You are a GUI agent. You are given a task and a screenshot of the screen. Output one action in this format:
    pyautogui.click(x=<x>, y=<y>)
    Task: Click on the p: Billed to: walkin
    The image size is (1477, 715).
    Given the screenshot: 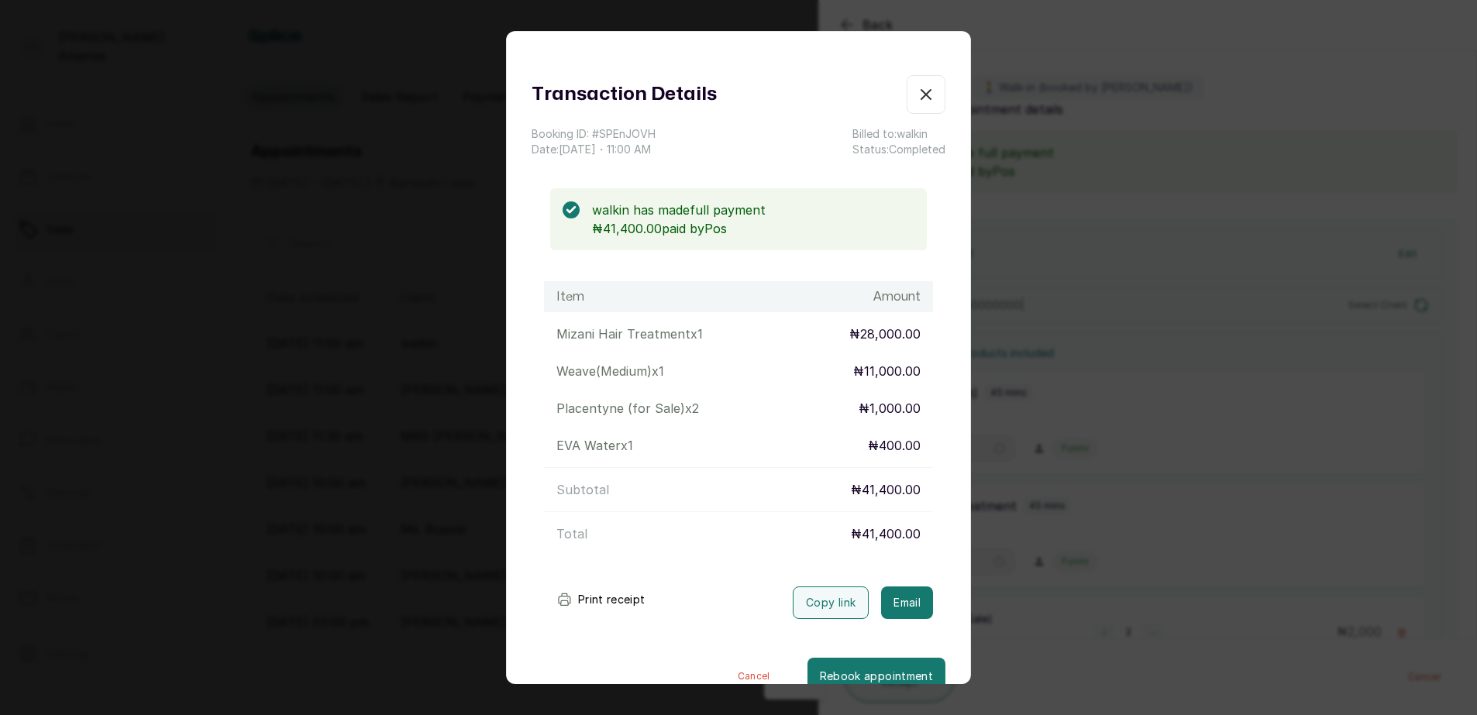 What is the action you would take?
    pyautogui.click(x=899, y=134)
    